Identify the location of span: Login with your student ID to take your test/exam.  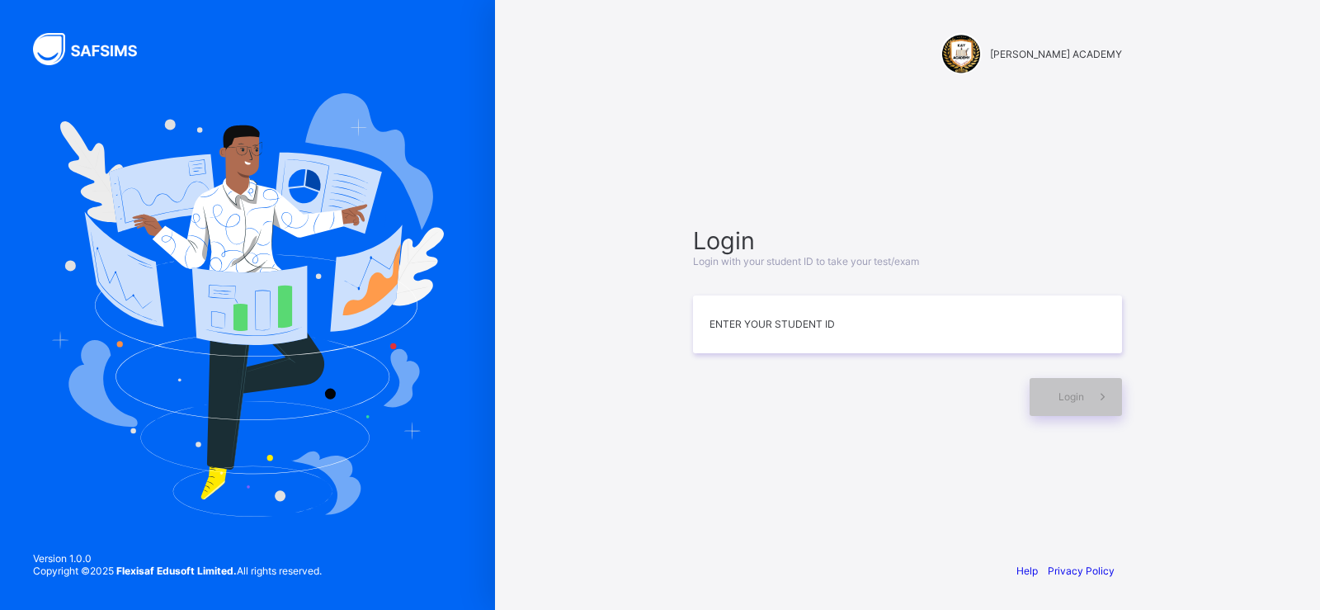
(806, 261).